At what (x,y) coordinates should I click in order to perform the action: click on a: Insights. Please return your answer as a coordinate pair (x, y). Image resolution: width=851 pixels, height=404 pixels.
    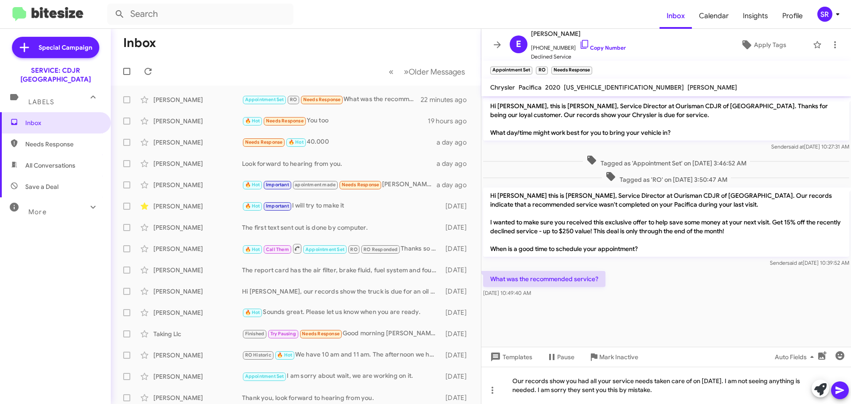
    Looking at the image, I should click on (755, 16).